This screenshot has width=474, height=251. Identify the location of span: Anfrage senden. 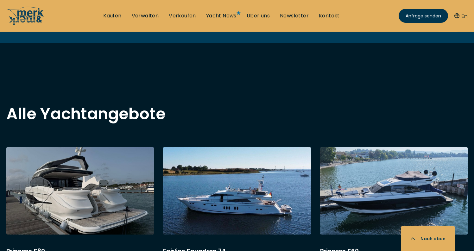
(424, 16).